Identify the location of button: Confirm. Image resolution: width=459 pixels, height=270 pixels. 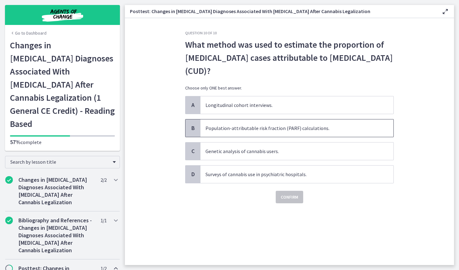
(289, 197).